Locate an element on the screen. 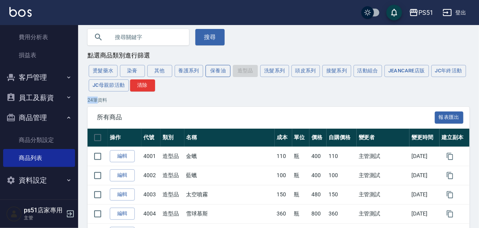  td: 4003 is located at coordinates (151, 194).